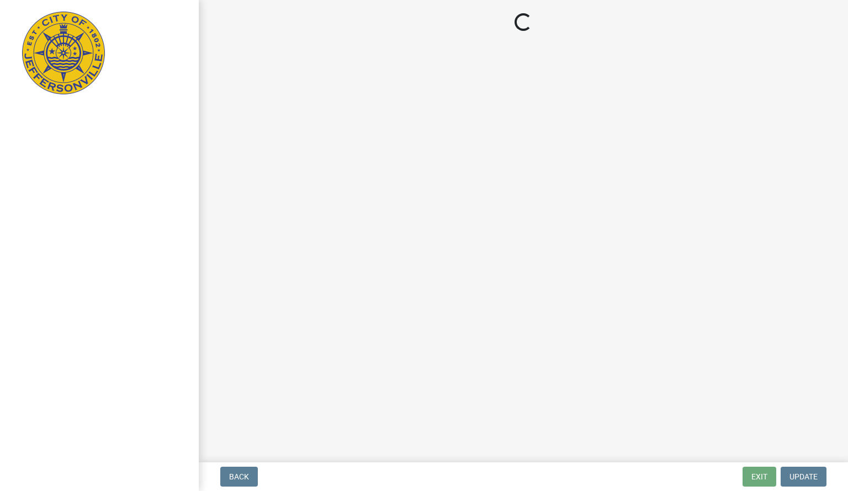 The image size is (848, 491). I want to click on img: City of Jeffersonville, Indiana, so click(63, 53).